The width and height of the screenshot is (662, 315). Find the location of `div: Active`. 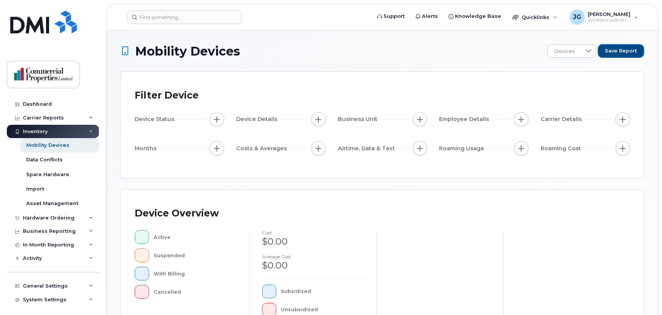

div: Active is located at coordinates (196, 237).